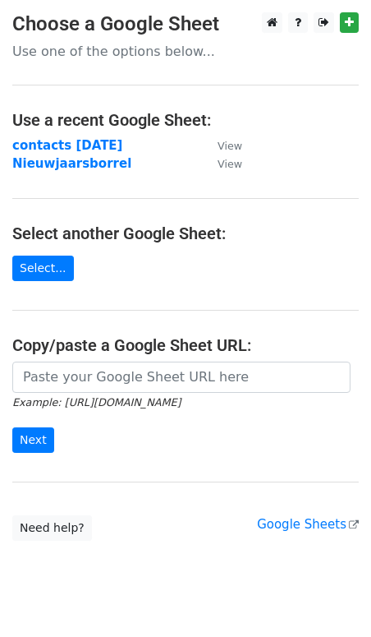 The image size is (371, 637). What do you see at coordinates (186, 51) in the screenshot?
I see `p: Use one of the options below...` at bounding box center [186, 51].